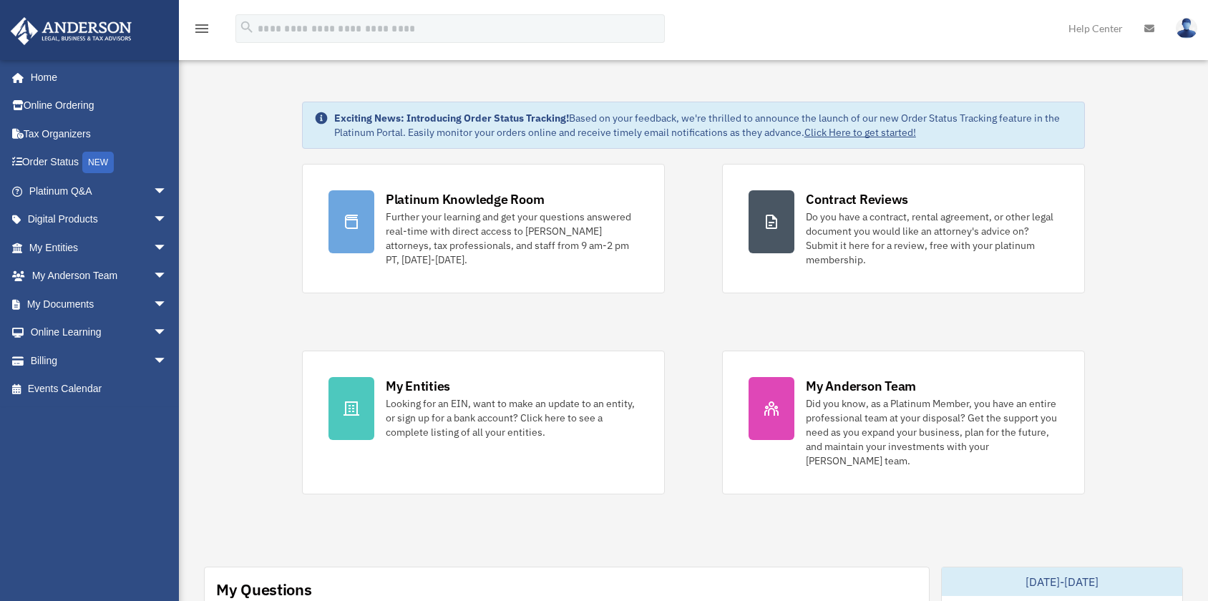 The image size is (1208, 601). What do you see at coordinates (100, 162) in the screenshot?
I see `a: Order StatusNEW` at bounding box center [100, 162].